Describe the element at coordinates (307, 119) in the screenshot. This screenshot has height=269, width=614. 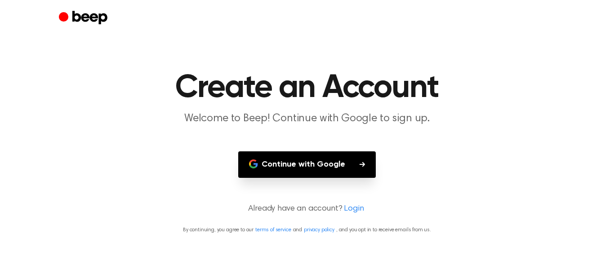
I see `p: Welcome to Beep! Continue with Google to sign up.` at that location.